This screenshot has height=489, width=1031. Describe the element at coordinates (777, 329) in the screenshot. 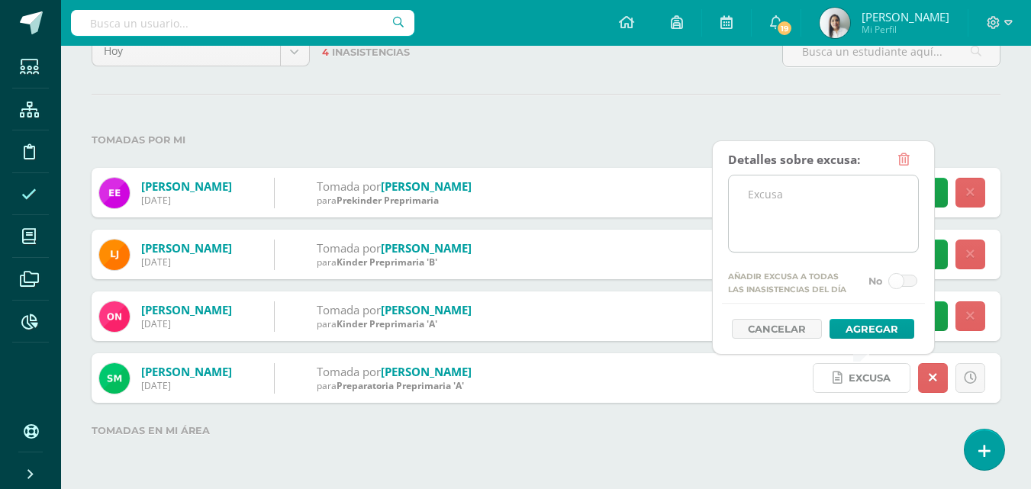

I see `a: Cancelar` at that location.